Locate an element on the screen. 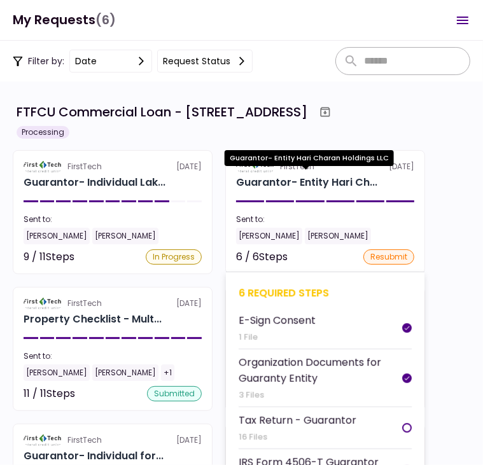  div: Filter by: is located at coordinates (132, 61).